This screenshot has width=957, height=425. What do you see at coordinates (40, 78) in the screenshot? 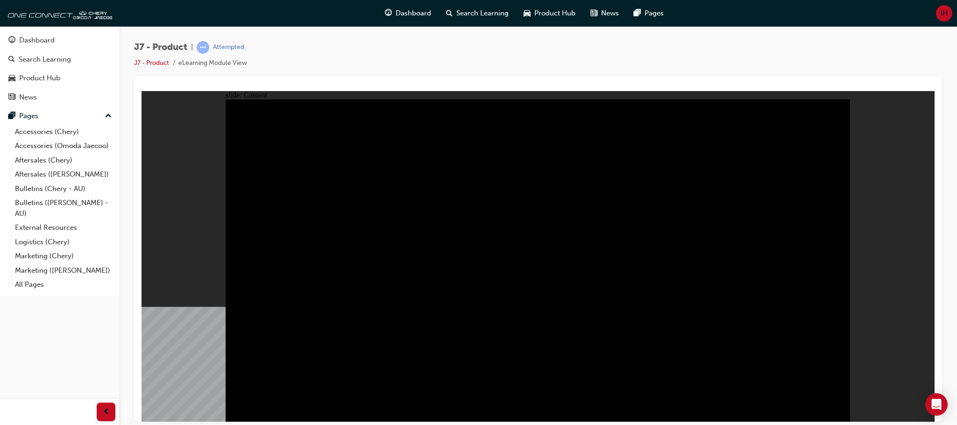
I see `div: Product Hub` at bounding box center [40, 78].